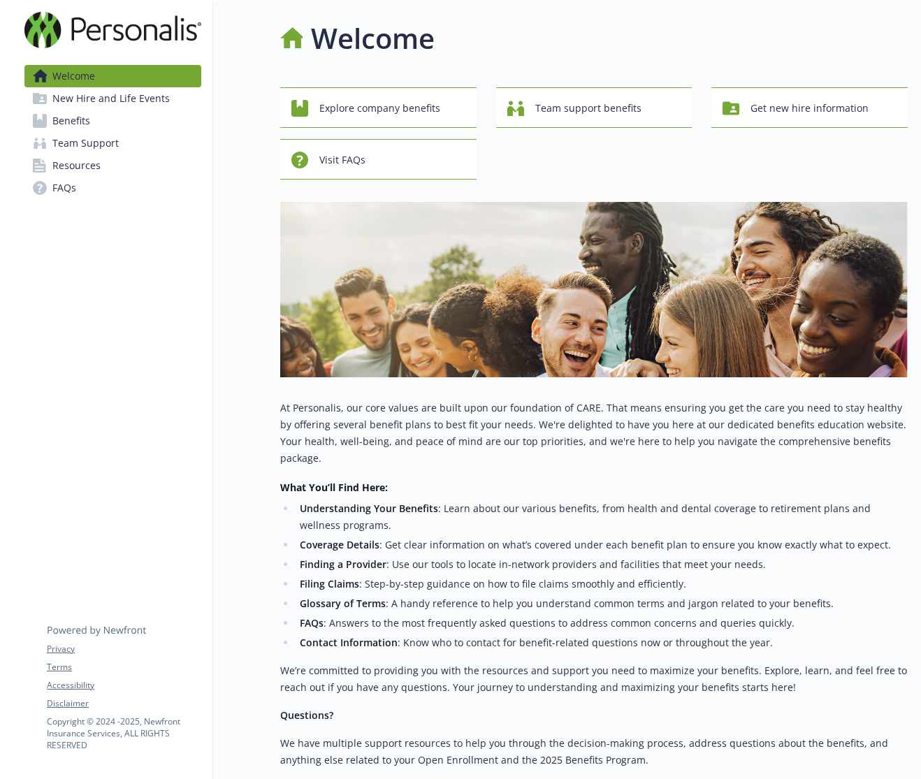 Image resolution: width=921 pixels, height=779 pixels. What do you see at coordinates (124, 686) in the screenshot?
I see `a: Accessibility` at bounding box center [124, 686].